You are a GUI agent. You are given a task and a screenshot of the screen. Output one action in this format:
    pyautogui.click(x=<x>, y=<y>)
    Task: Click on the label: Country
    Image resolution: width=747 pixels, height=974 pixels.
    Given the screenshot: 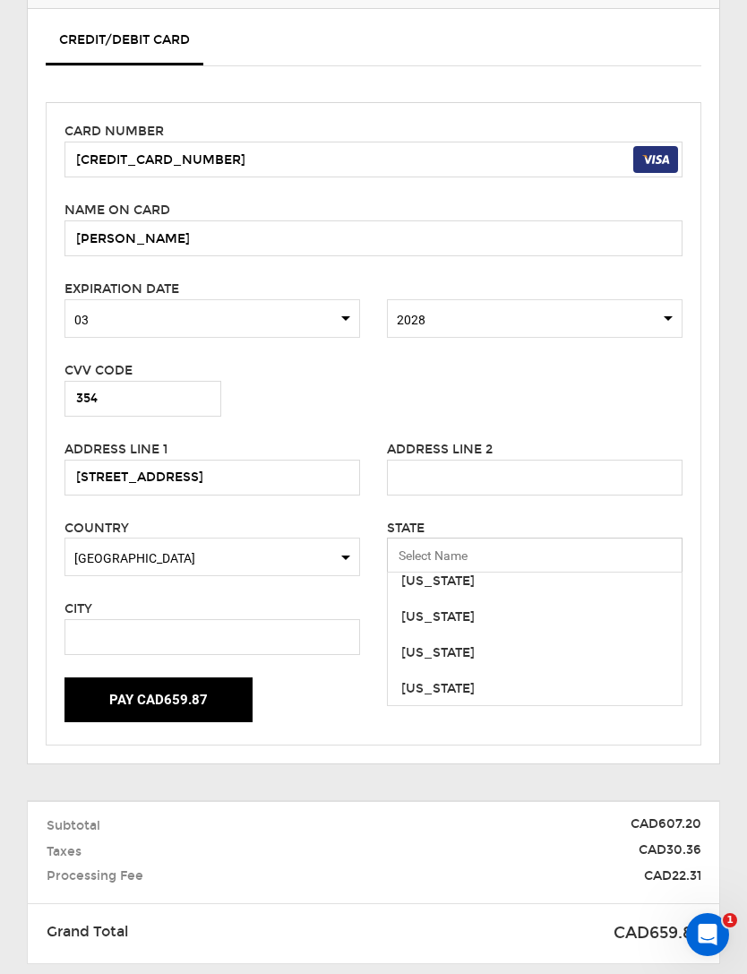 What is the action you would take?
    pyautogui.click(x=97, y=529)
    